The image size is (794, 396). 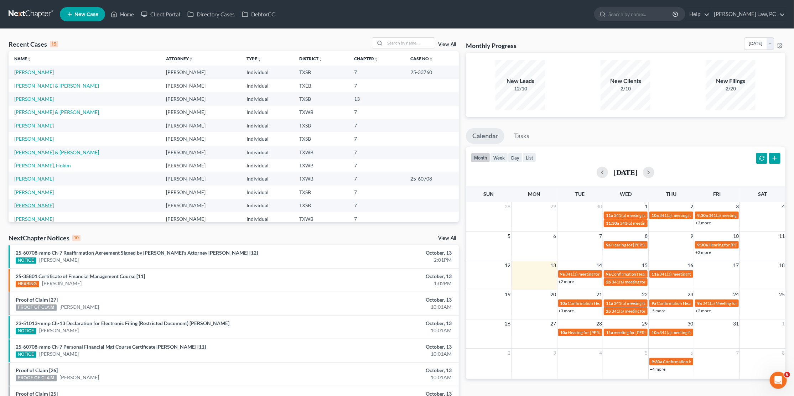 What do you see at coordinates (658, 311) in the screenshot?
I see `a: +5 more` at bounding box center [658, 311].